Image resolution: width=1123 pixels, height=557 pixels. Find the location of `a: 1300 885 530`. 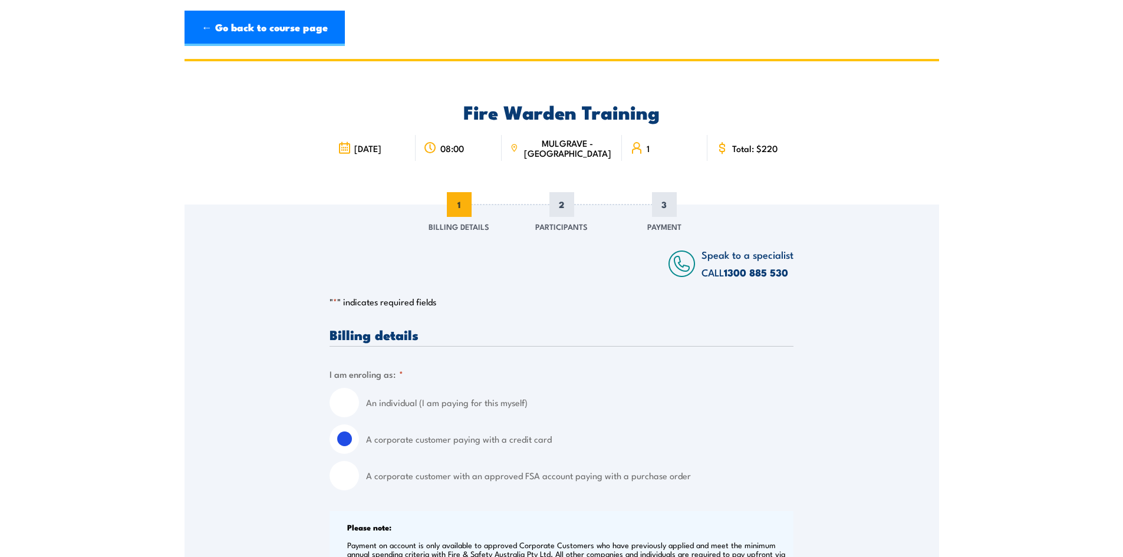

a: 1300 885 530 is located at coordinates (756, 272).